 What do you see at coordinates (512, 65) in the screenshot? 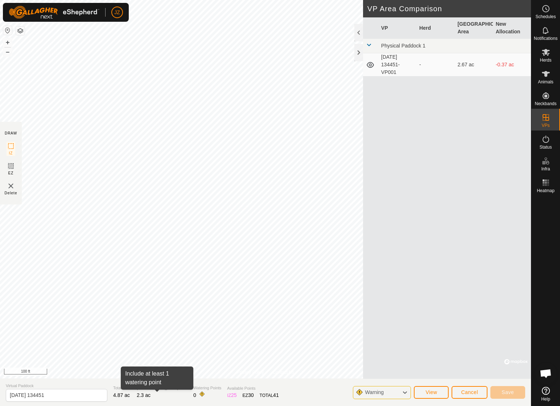
I see `td: -0.37 ac` at bounding box center [512, 65].